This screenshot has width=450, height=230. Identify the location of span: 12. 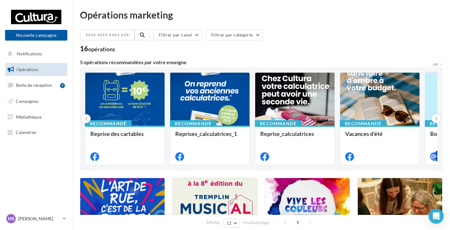
(229, 223).